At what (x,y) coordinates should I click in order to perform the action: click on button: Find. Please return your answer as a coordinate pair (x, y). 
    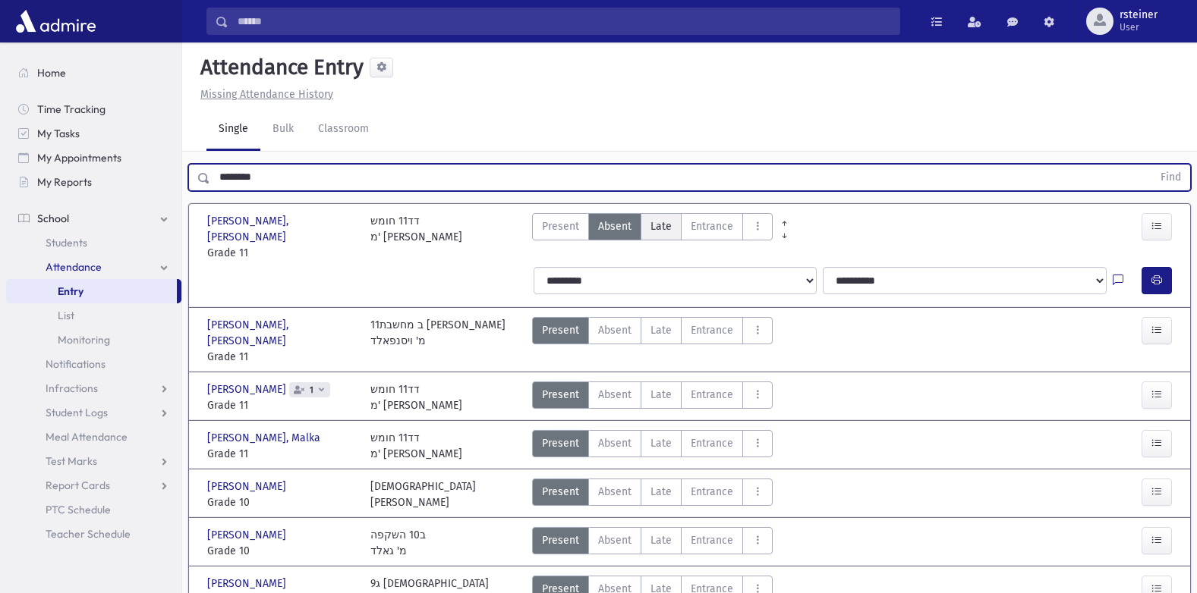
    Looking at the image, I should click on (1170, 178).